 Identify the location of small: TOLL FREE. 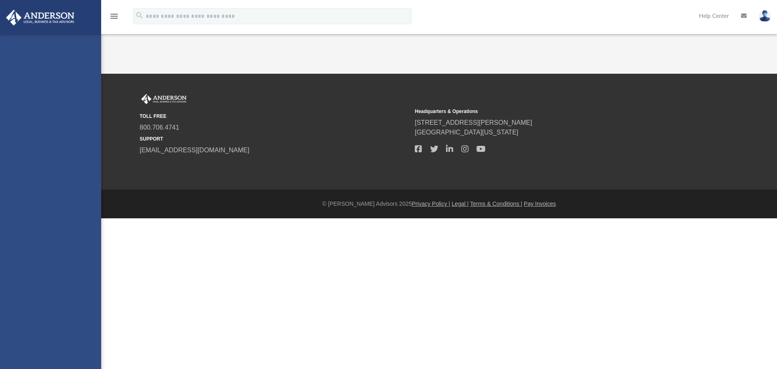
(274, 116).